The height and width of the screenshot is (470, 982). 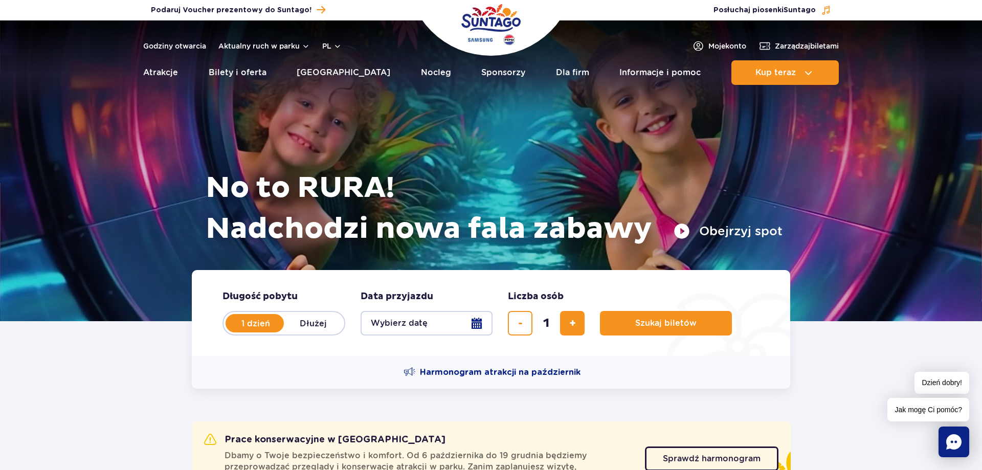 I want to click on button: dodaj bilet, so click(x=572, y=323).